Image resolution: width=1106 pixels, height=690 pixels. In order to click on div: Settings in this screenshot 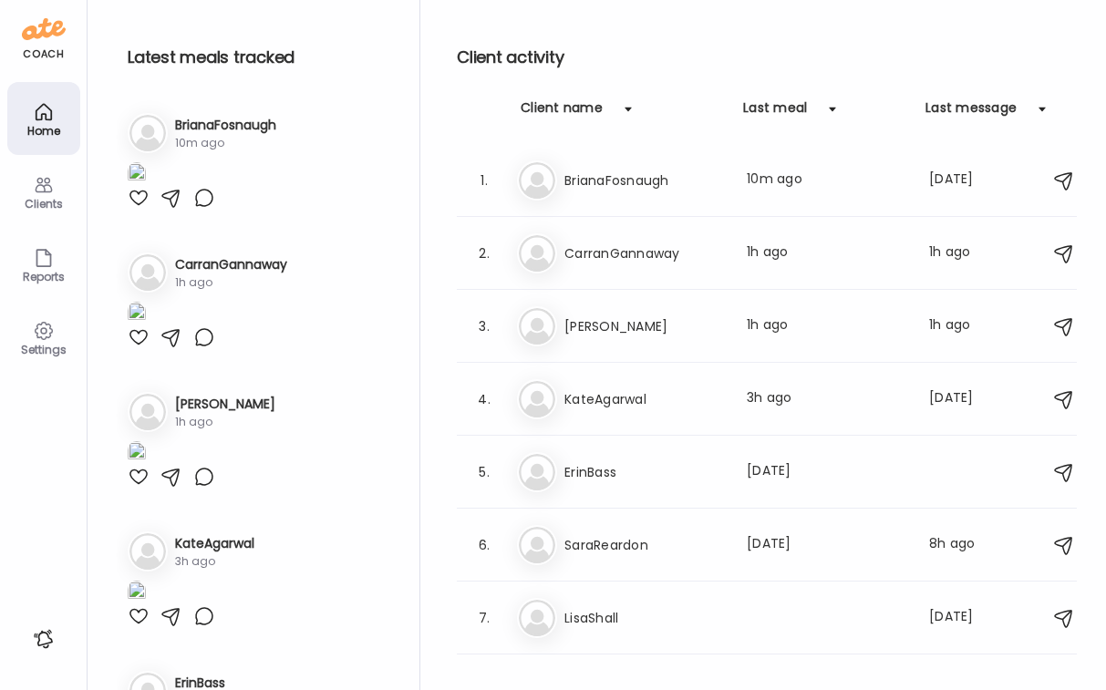, I will do `click(44, 349)`.